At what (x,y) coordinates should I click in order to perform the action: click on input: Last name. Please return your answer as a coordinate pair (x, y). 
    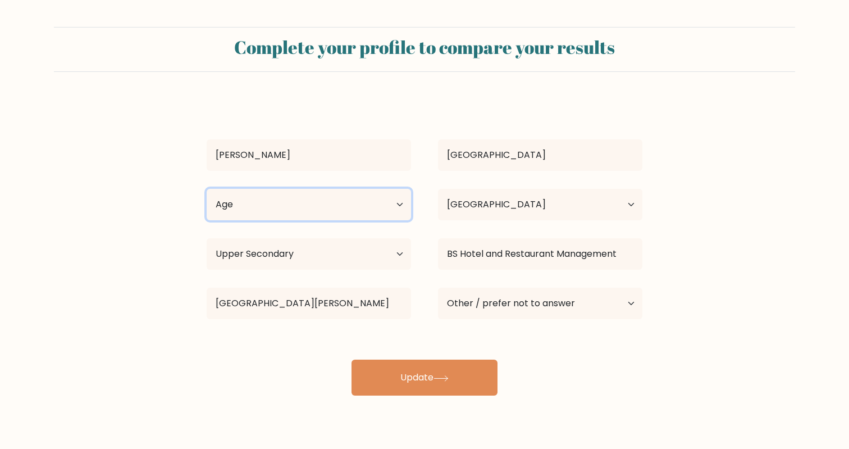
    Looking at the image, I should click on (540, 155).